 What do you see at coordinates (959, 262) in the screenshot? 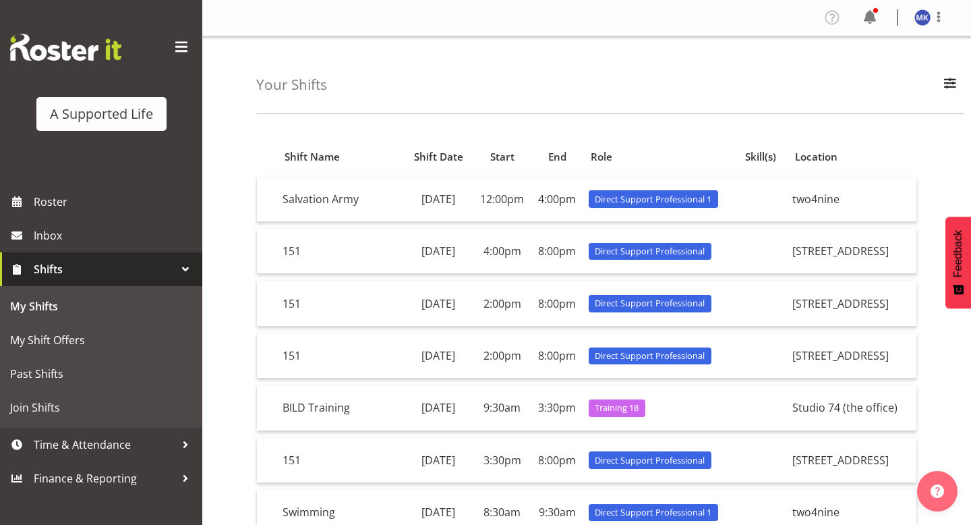
I see `button: Feedback - Show survey` at bounding box center [959, 262].